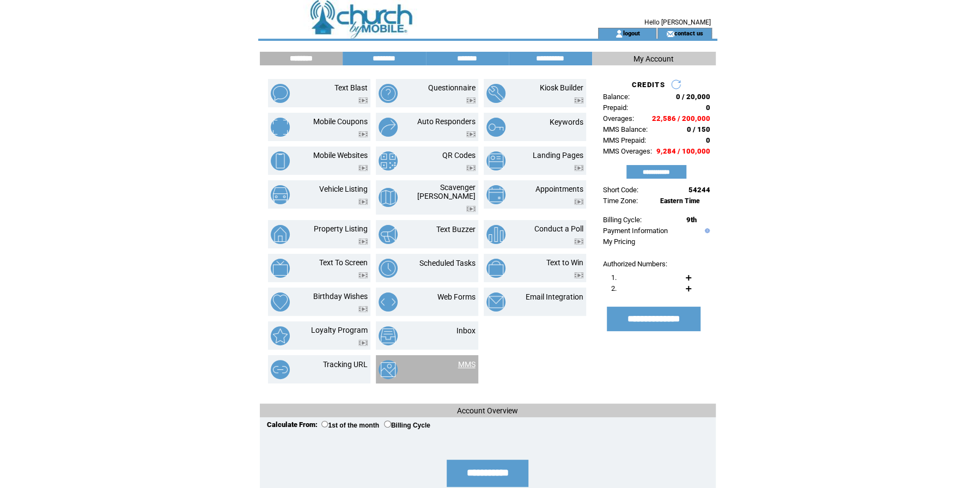 The height and width of the screenshot is (488, 975). What do you see at coordinates (345, 364) in the screenshot?
I see `a: Tracking URL` at bounding box center [345, 364].